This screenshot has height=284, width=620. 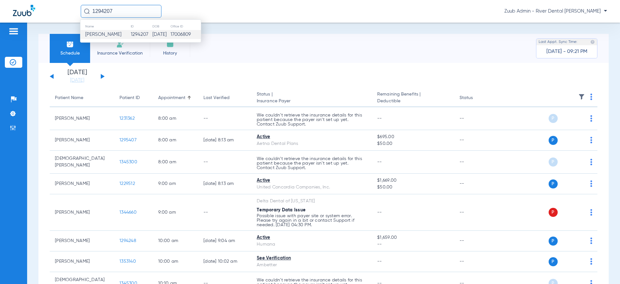 I want to click on img: History, so click(x=170, y=44).